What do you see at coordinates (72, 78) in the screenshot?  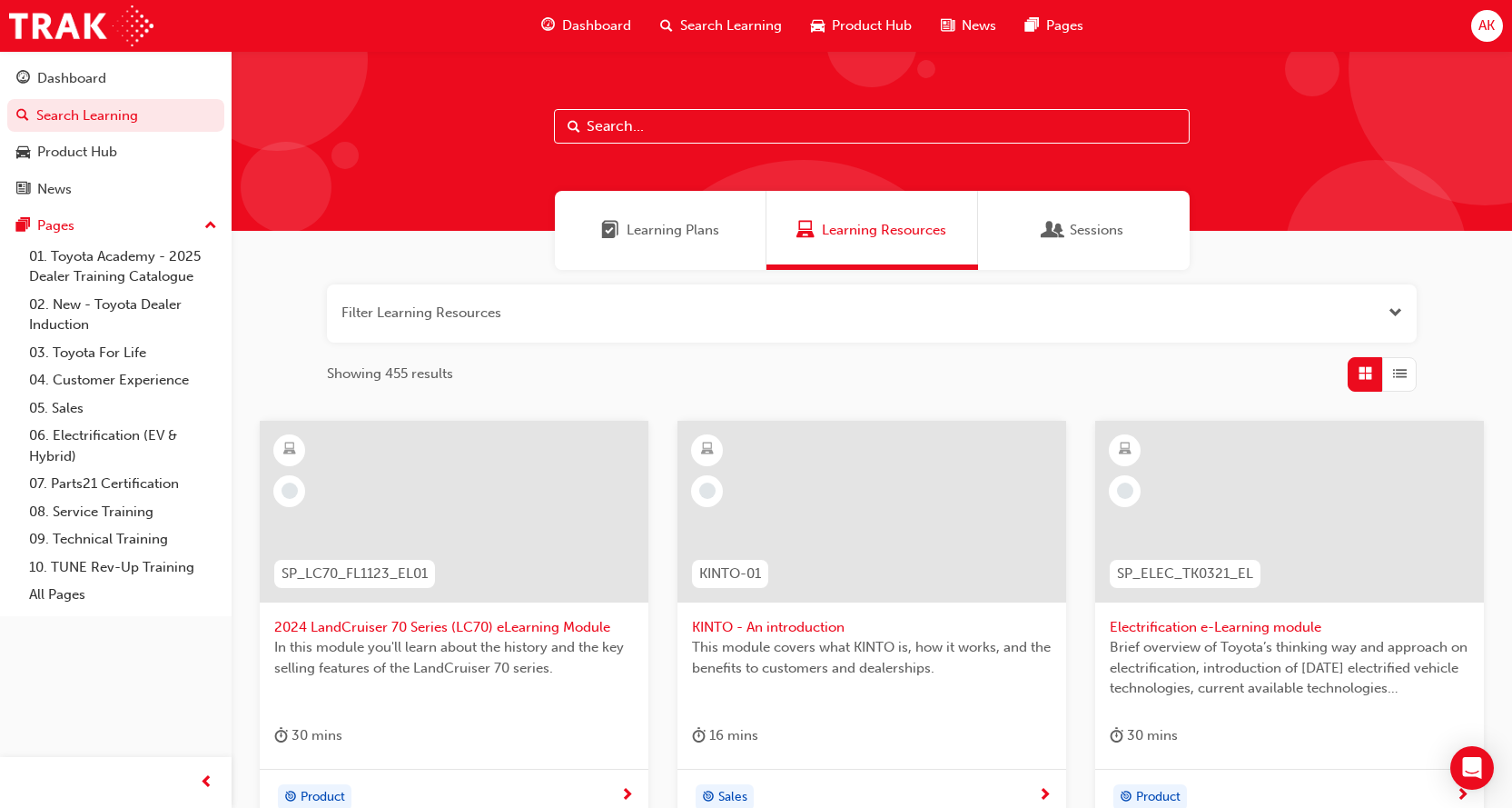 I see `div: Dashboard` at bounding box center [72, 78].